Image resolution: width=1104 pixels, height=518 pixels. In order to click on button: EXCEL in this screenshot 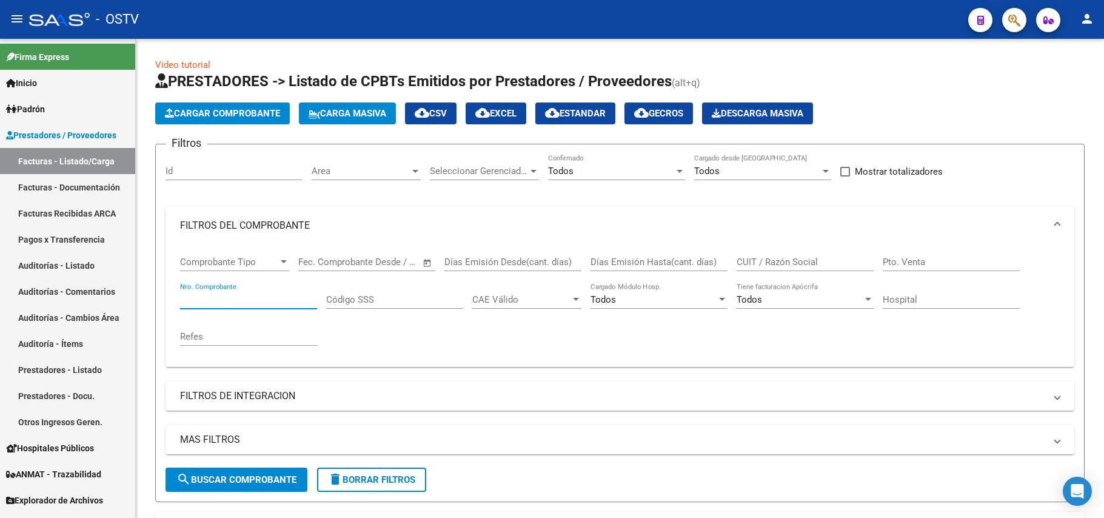, I will do `click(496, 113)`.